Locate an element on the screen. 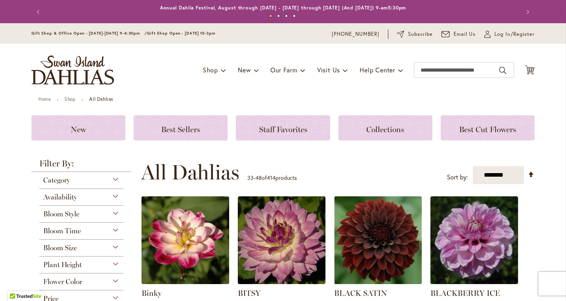  a: store logo is located at coordinates (73, 70).